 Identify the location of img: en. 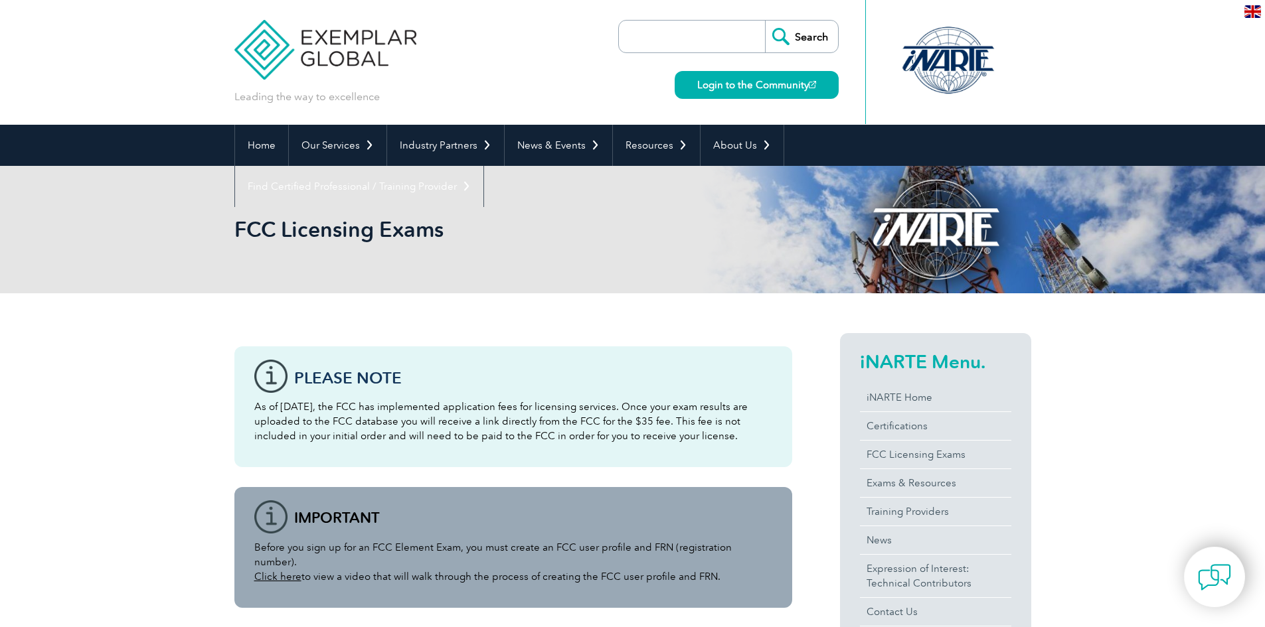
(1252, 11).